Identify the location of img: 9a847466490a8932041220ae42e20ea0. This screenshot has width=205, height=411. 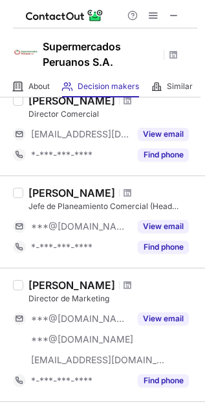
(26, 52).